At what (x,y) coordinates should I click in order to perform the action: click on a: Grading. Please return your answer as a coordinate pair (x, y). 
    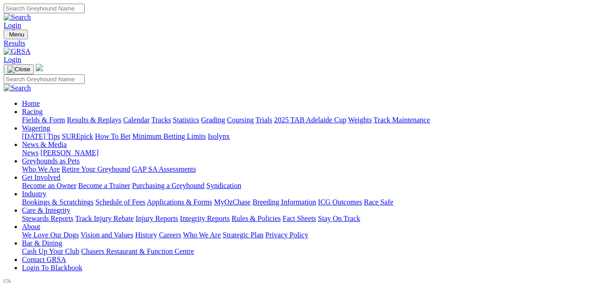
    Looking at the image, I should click on (213, 120).